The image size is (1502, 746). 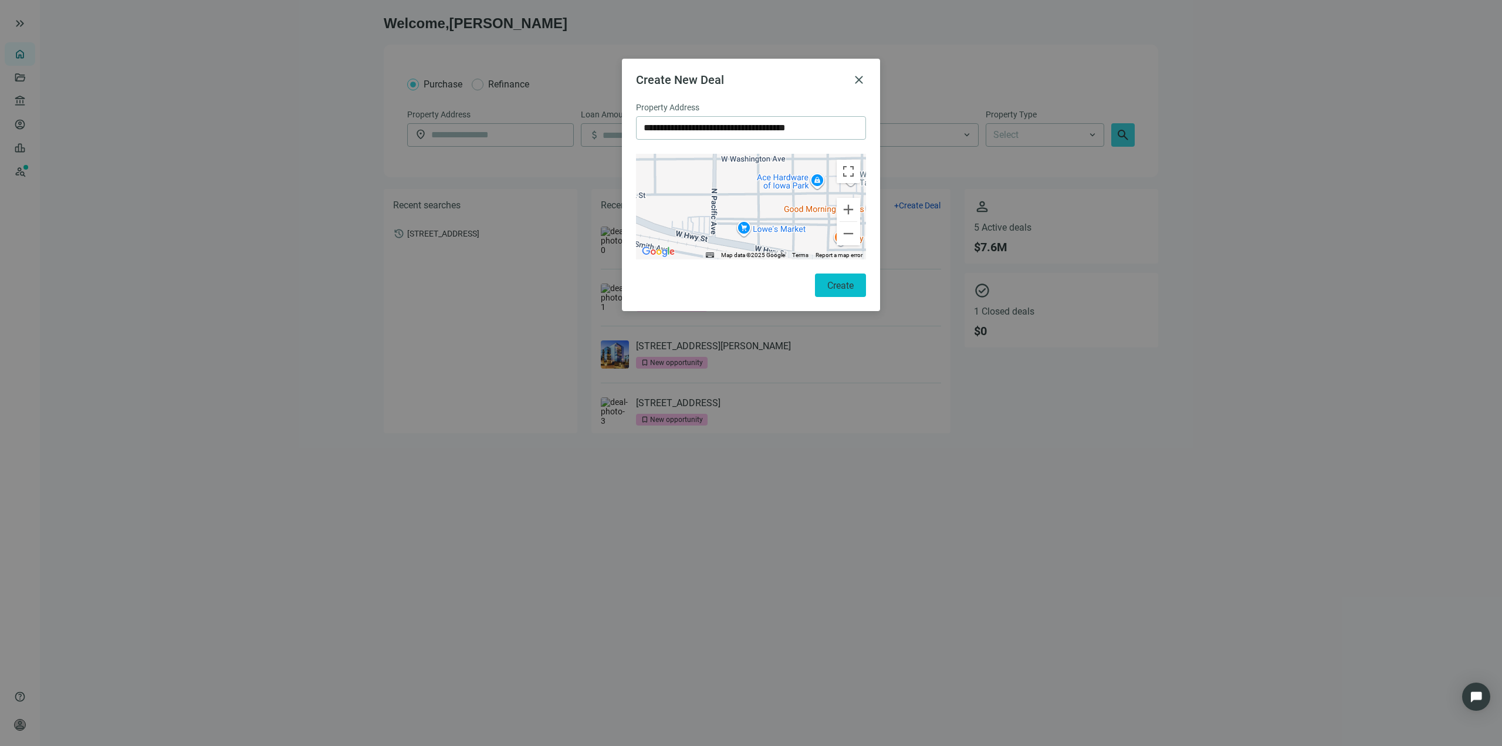 What do you see at coordinates (840, 285) in the screenshot?
I see `button: Create` at bounding box center [840, 285].